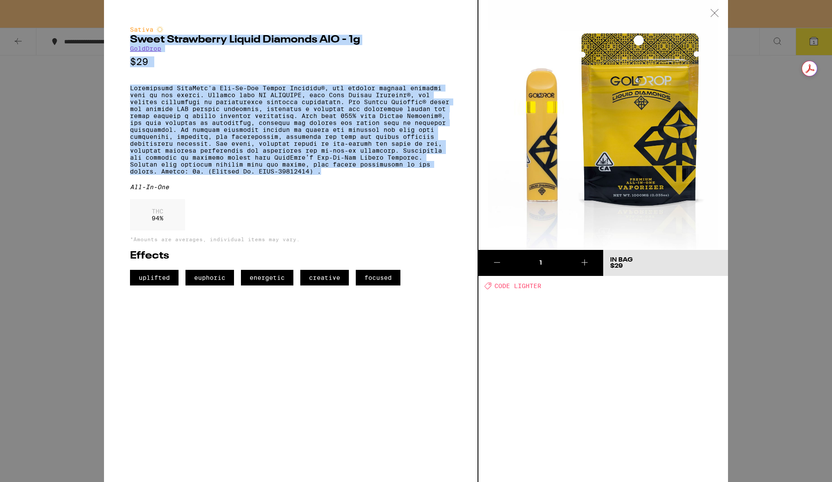  What do you see at coordinates (291, 40) in the screenshot?
I see `h2: Sweet Strawberry Liquid Diamonds AIO - 1g` at bounding box center [291, 40].